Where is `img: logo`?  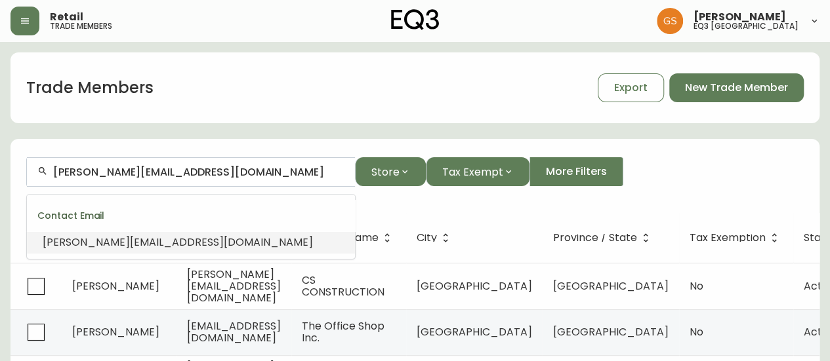 img: logo is located at coordinates (415, 20).